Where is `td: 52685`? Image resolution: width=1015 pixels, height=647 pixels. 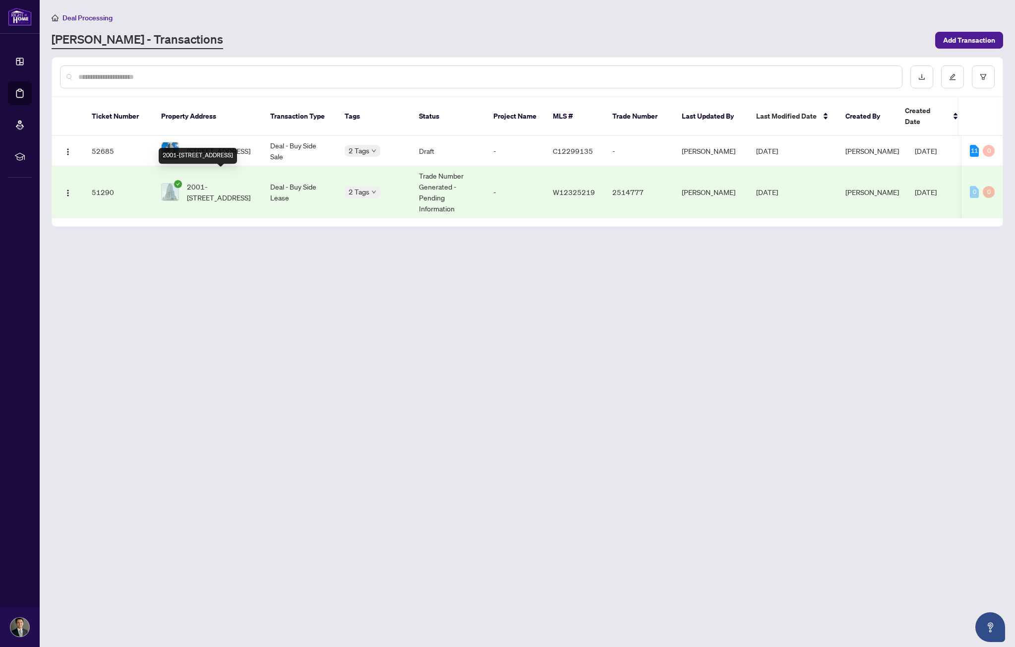 td: 52685 is located at coordinates (119, 151).